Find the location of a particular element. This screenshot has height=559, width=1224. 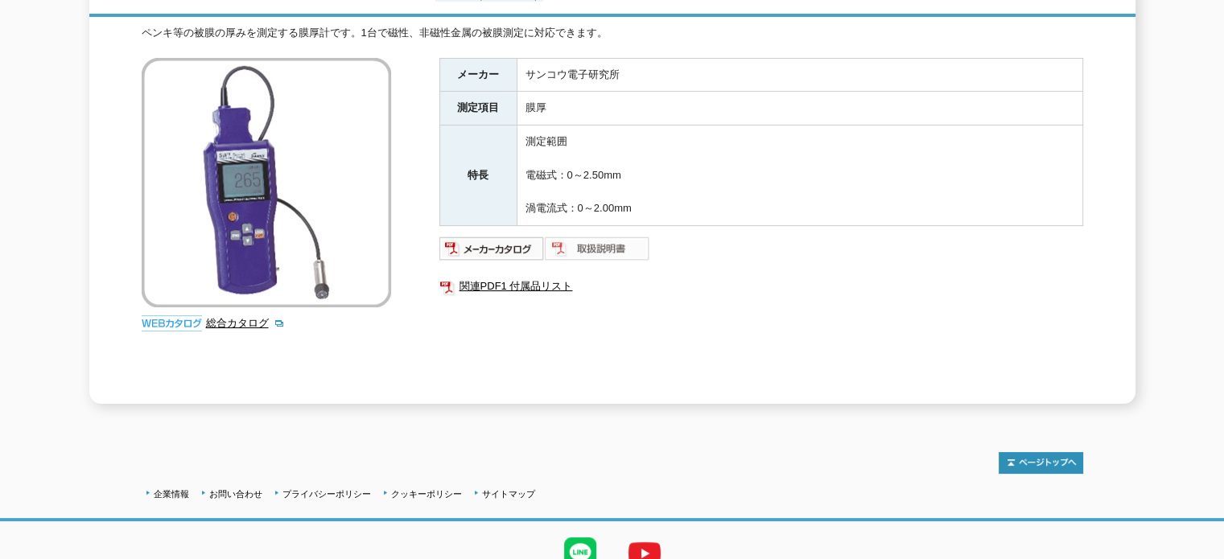

td: 測定範囲 電磁式：0～2.50mm 渦電流式：0～2.00mm is located at coordinates (799, 175).